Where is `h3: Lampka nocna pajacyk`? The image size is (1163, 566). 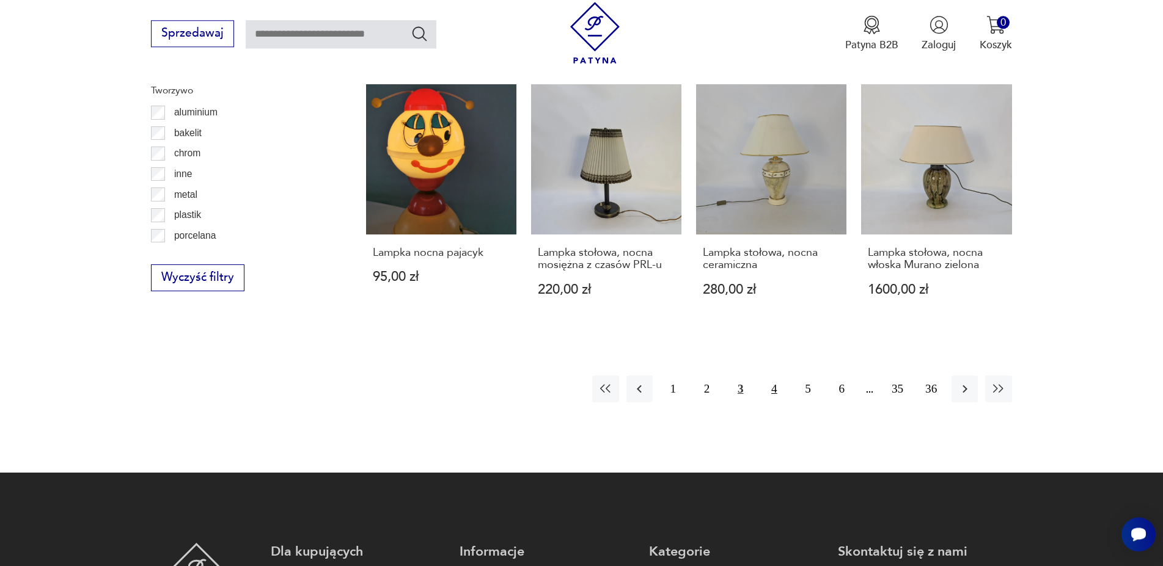
h3: Lampka nocna pajacyk is located at coordinates (441, 253).